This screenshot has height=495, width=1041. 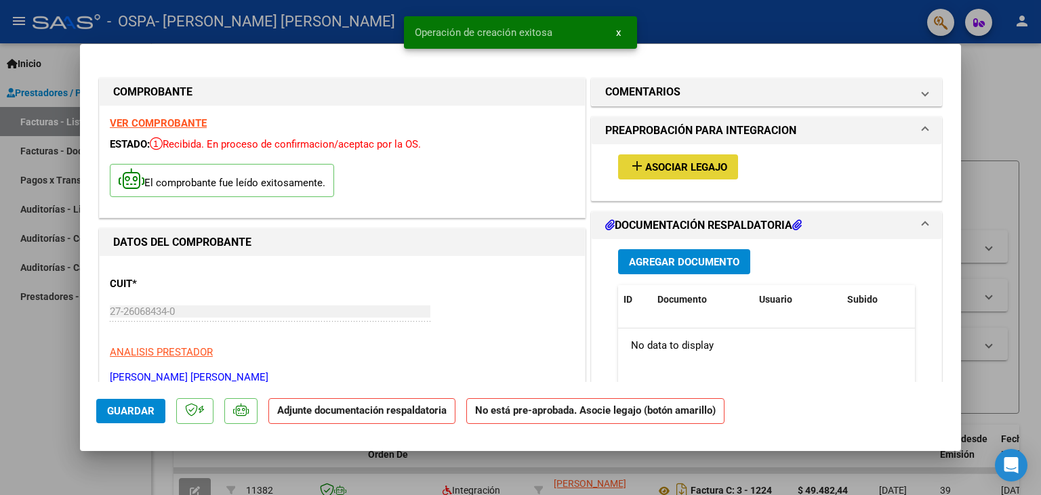 What do you see at coordinates (684, 262) in the screenshot?
I see `span: Agregar Documento` at bounding box center [684, 262].